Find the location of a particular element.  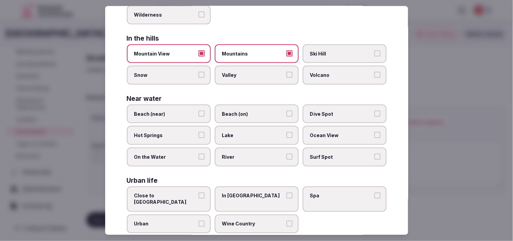

button: Mountain View is located at coordinates (202, 53).